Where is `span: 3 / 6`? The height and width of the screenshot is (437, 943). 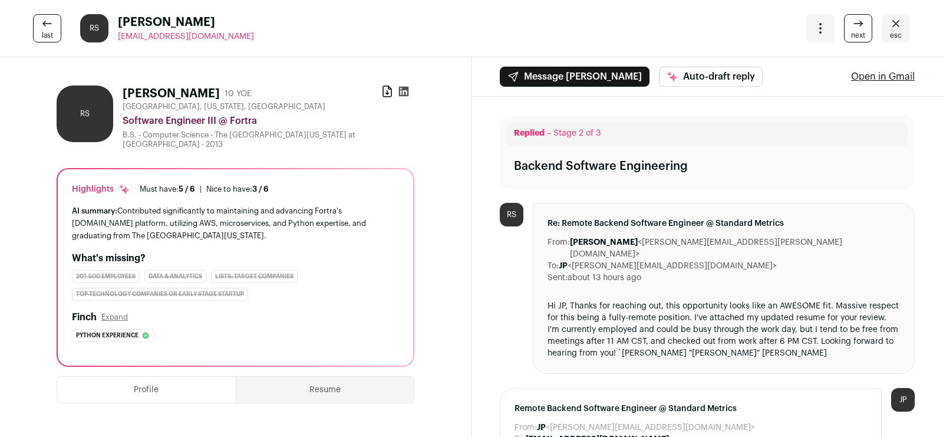 span: 3 / 6 is located at coordinates (260, 189).